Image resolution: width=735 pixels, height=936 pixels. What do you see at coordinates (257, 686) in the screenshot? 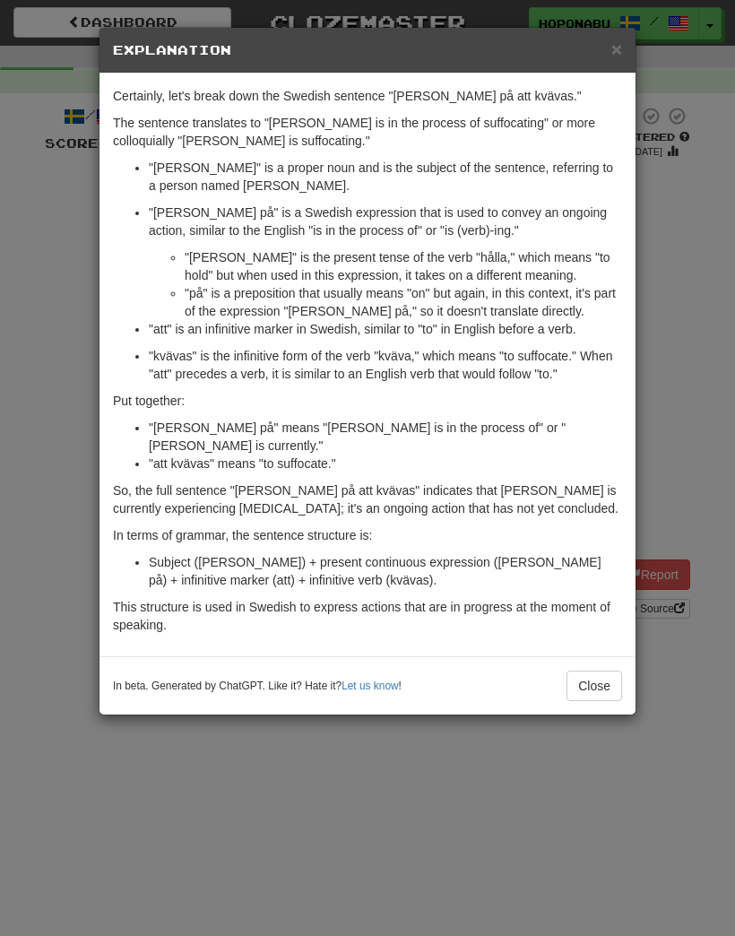
I see `small: In beta. Generated by ChatGPT. Like it? Hate it? !` at bounding box center [257, 686].